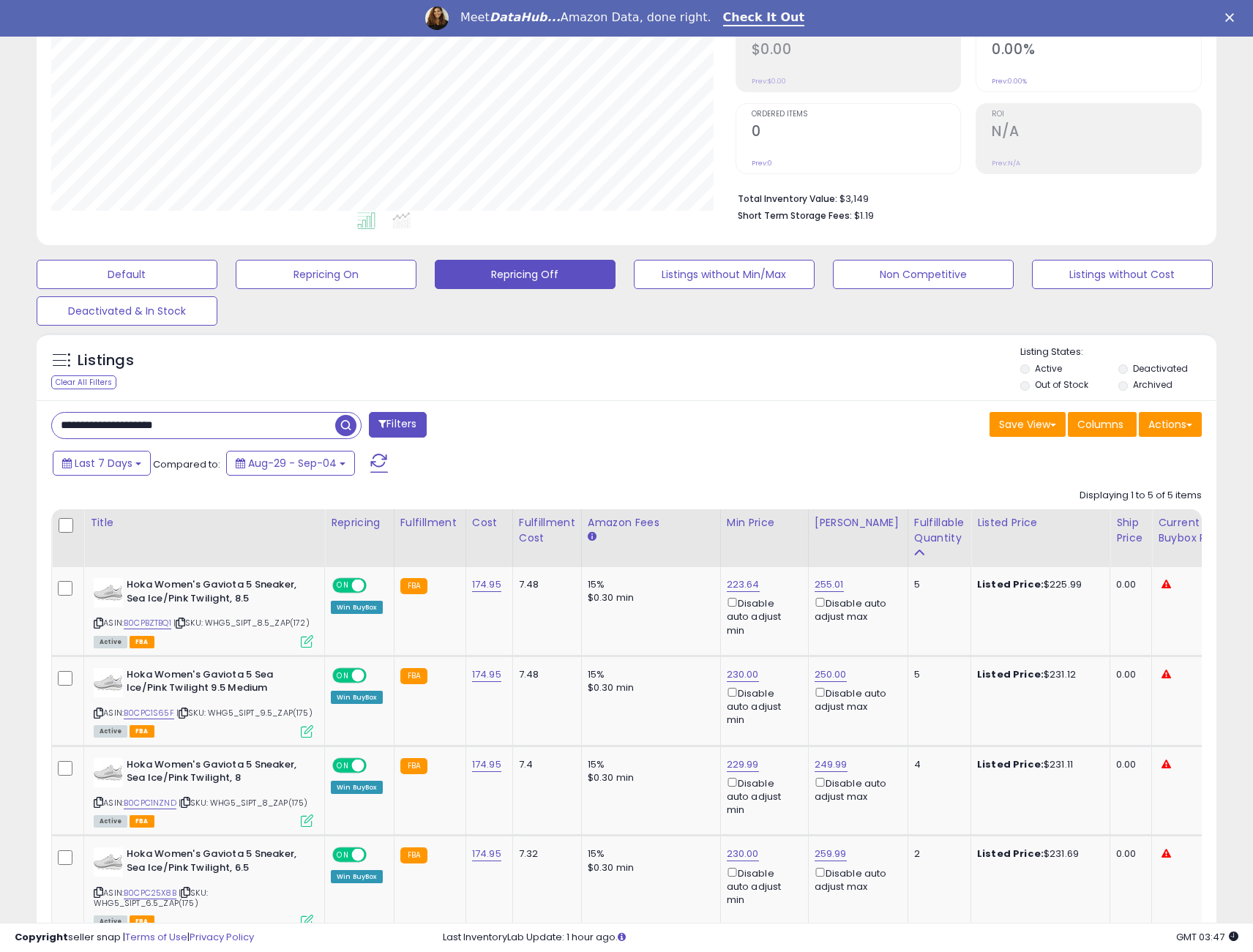  What do you see at coordinates (102, 463) in the screenshot?
I see `button: Last 7 Days` at bounding box center [102, 463].